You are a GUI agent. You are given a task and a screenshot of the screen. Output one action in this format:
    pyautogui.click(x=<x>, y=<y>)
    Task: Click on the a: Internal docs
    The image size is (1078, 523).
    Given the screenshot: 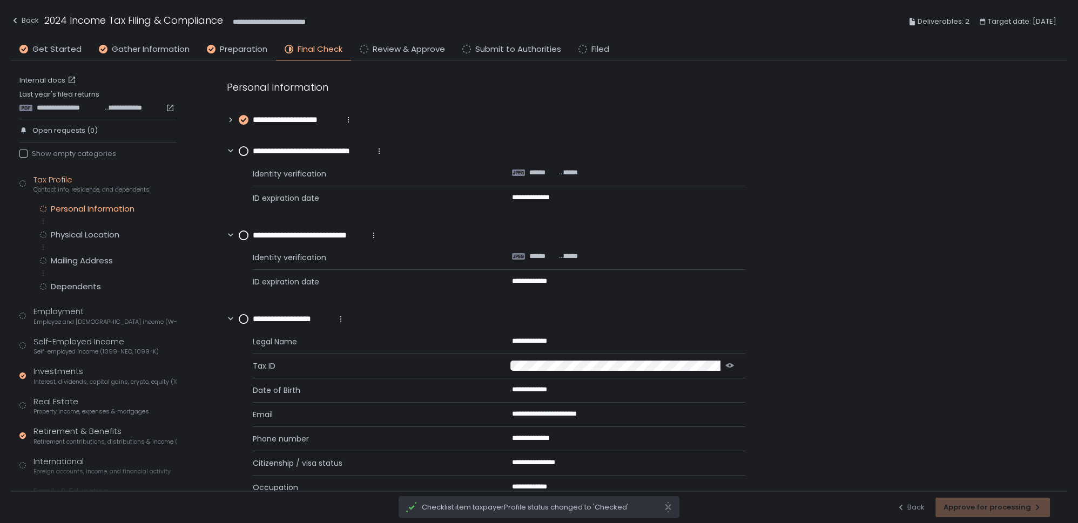 What is the action you would take?
    pyautogui.click(x=49, y=80)
    